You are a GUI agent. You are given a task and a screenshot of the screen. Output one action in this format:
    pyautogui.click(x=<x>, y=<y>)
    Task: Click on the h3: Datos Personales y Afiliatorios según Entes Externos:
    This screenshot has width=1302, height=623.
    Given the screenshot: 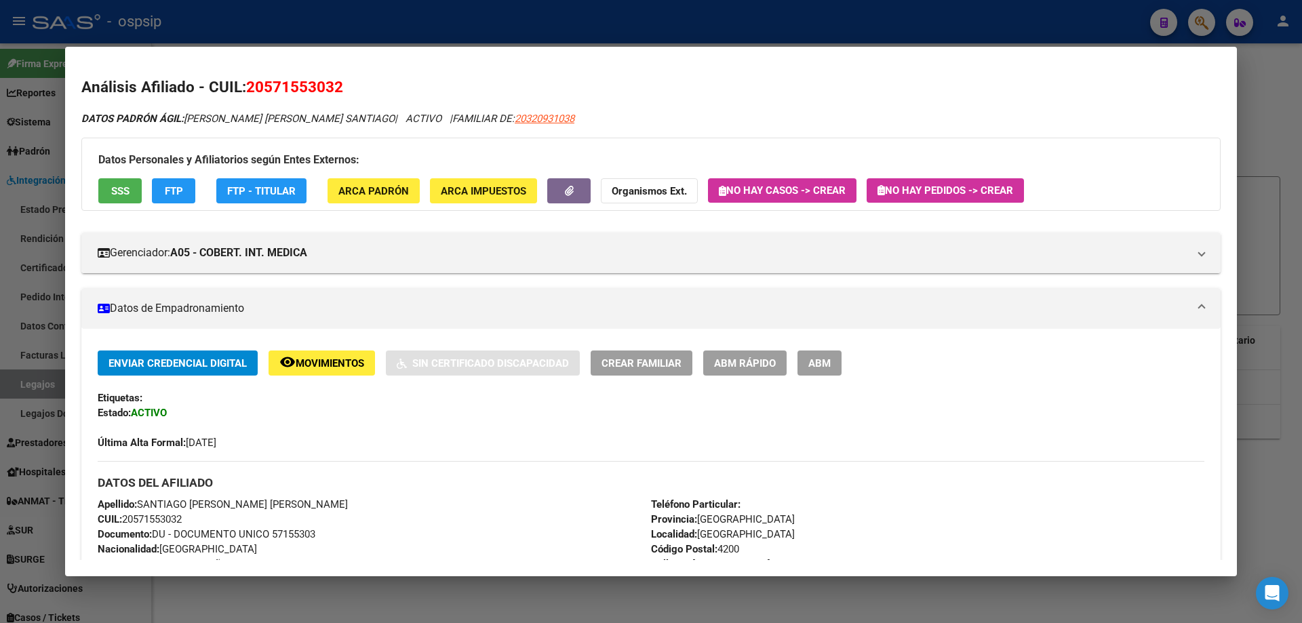 What is the action you would take?
    pyautogui.click(x=651, y=160)
    